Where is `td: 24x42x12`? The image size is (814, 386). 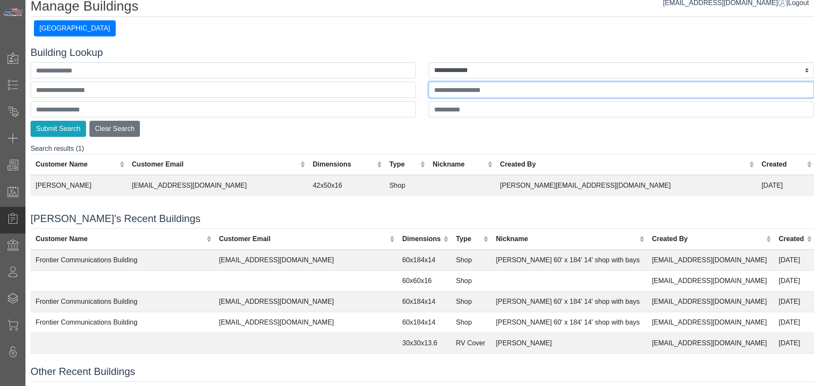 td: 24x42x12 is located at coordinates (424, 364).